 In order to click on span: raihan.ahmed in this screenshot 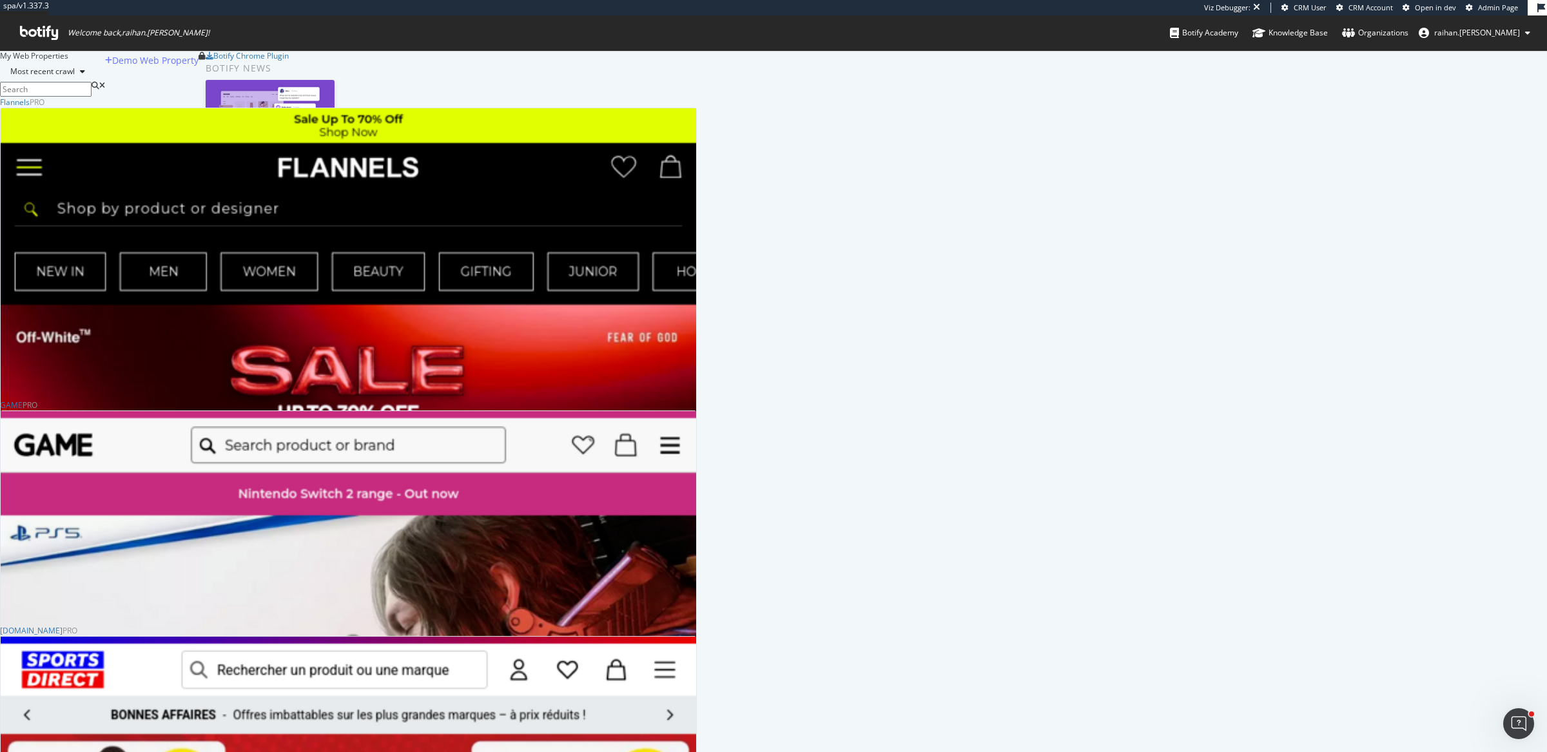, I will do `click(1477, 32)`.